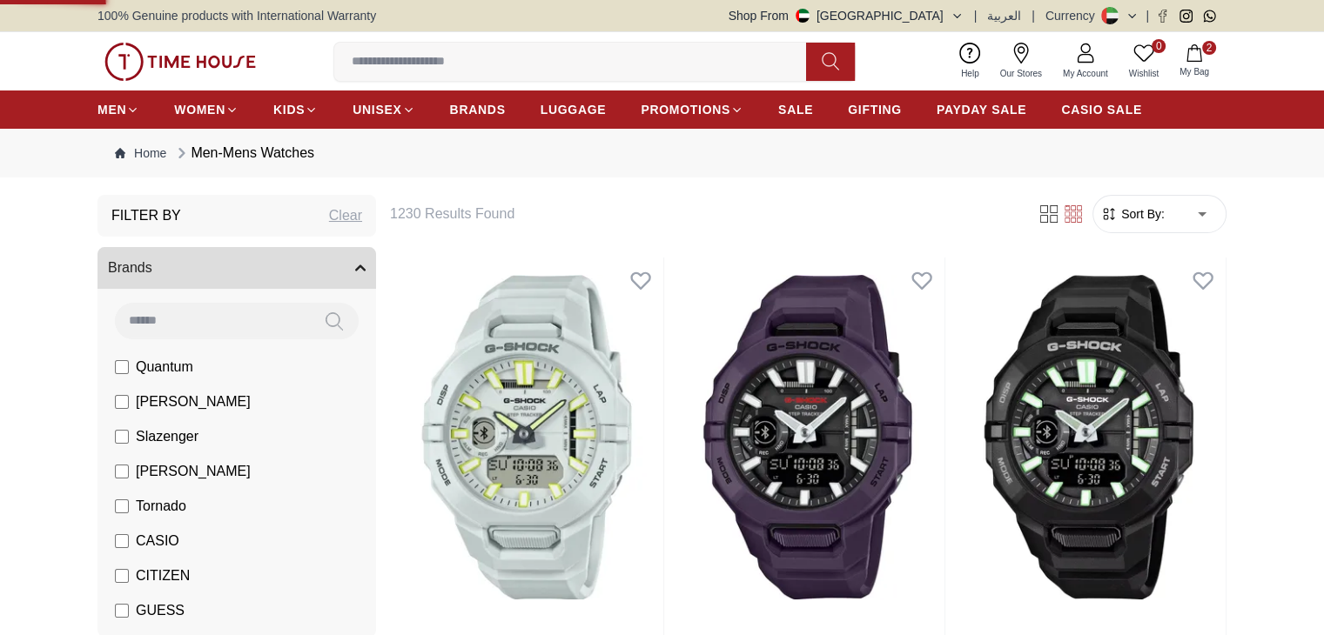  Describe the element at coordinates (692, 110) in the screenshot. I see `a: PROMOTIONS` at that location.